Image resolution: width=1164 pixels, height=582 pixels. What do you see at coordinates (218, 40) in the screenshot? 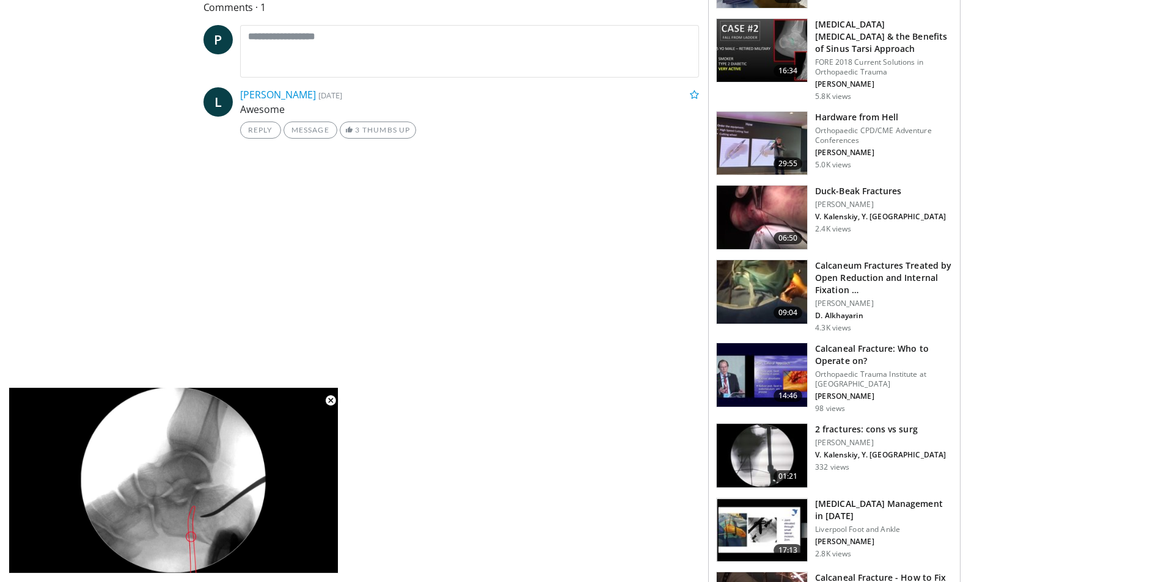
I see `span: P` at bounding box center [218, 40].